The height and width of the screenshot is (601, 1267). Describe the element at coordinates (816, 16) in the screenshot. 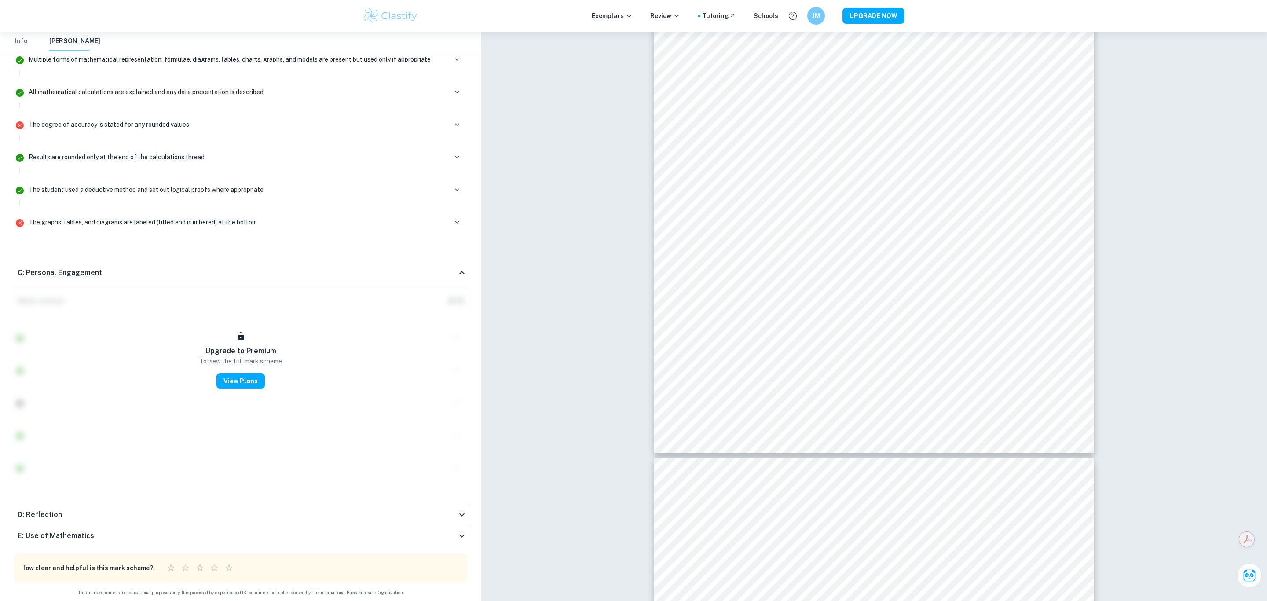

I see `button: JM` at that location.